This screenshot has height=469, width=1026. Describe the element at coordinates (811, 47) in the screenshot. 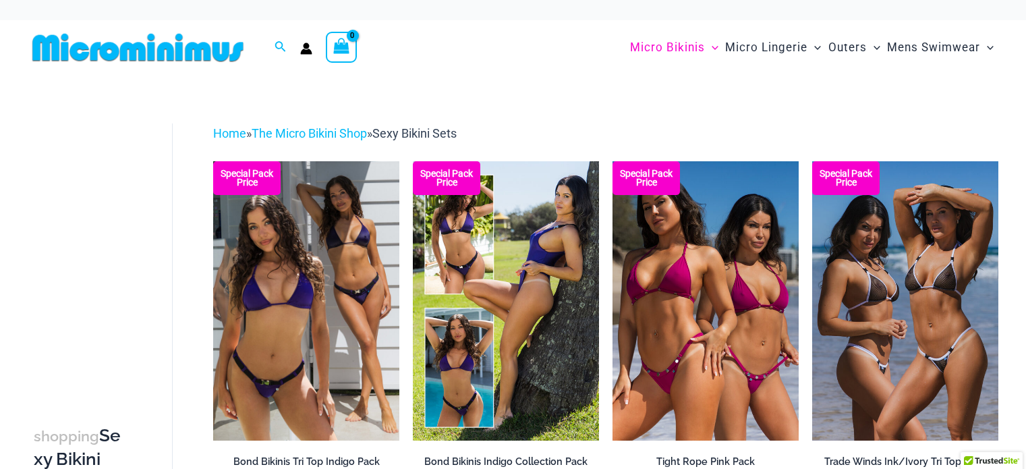

I see `nav: Site Navigation` at that location.